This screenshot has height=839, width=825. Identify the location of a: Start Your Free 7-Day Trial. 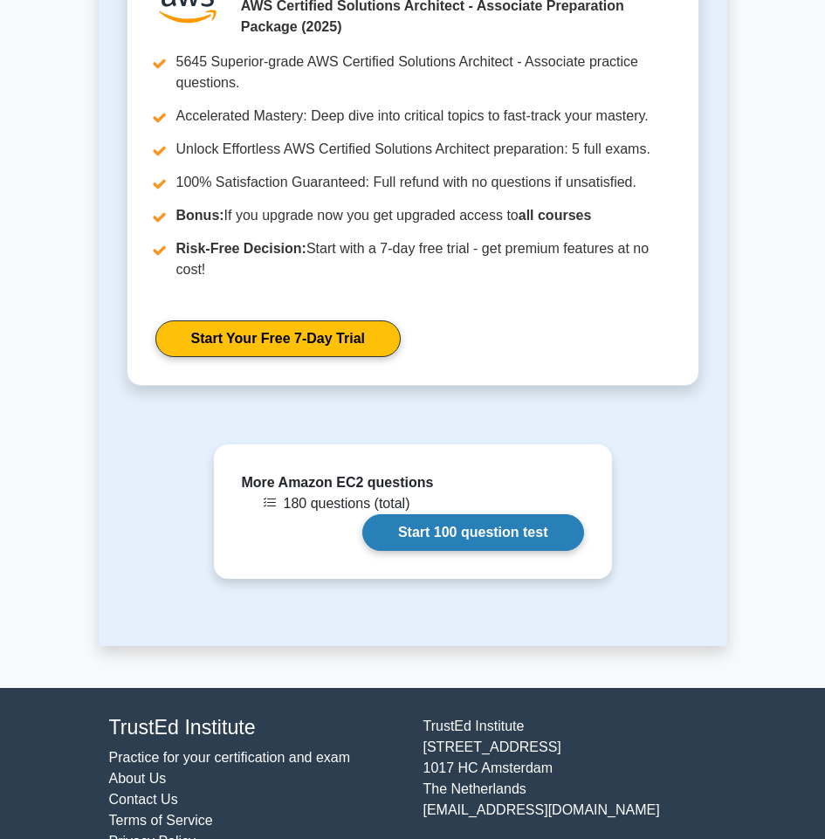
(277, 339).